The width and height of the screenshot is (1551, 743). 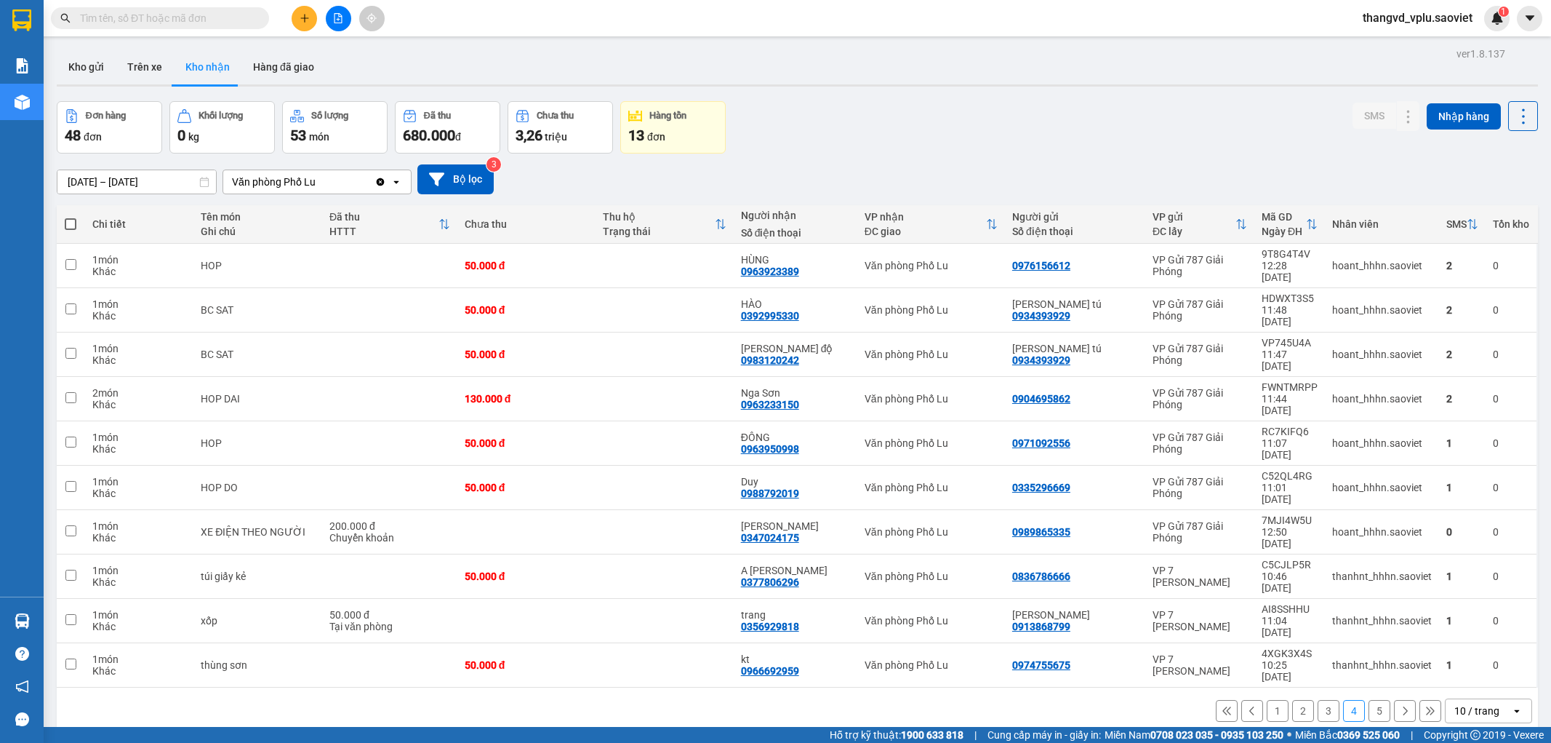 I want to click on div: HOP DAI, so click(x=257, y=399).